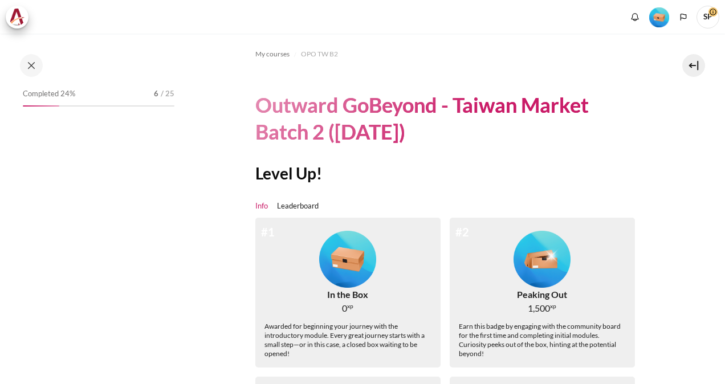  Describe the element at coordinates (542, 259) in the screenshot. I see `img: Level #2` at that location.